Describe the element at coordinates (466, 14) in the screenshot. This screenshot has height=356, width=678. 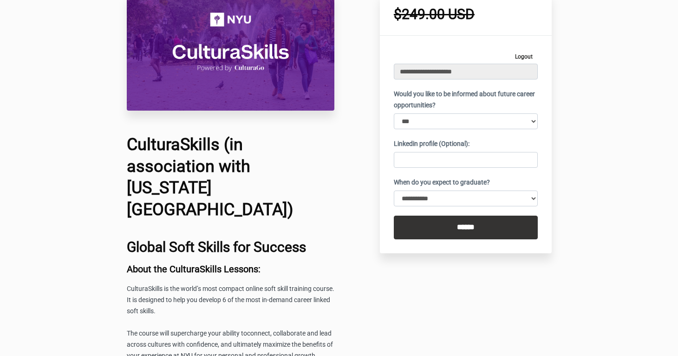
I see `h1: $249.00 USD` at that location.